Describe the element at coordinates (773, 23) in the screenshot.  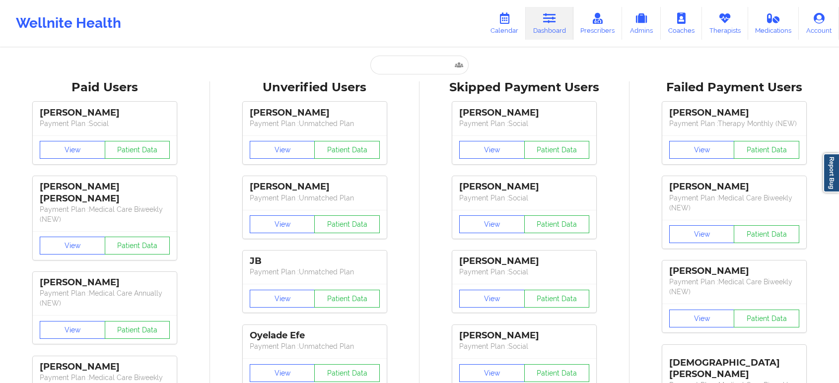
I see `a: Medications` at that location.